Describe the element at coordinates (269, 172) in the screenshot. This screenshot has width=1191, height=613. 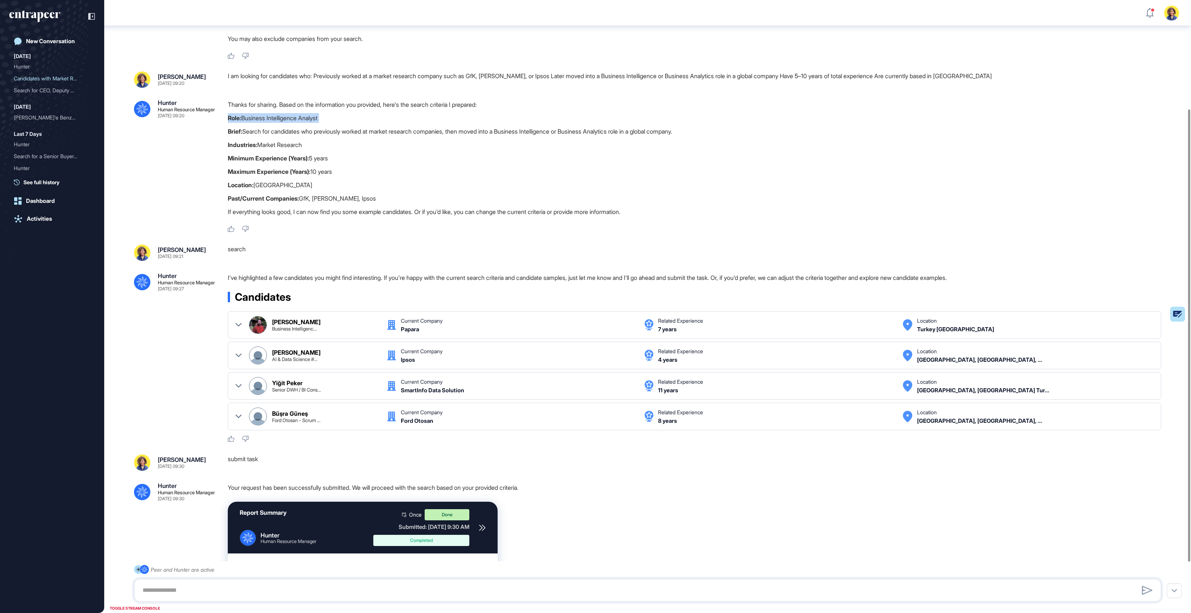
I see `strong: Maximum Experience (Years):` at that location.